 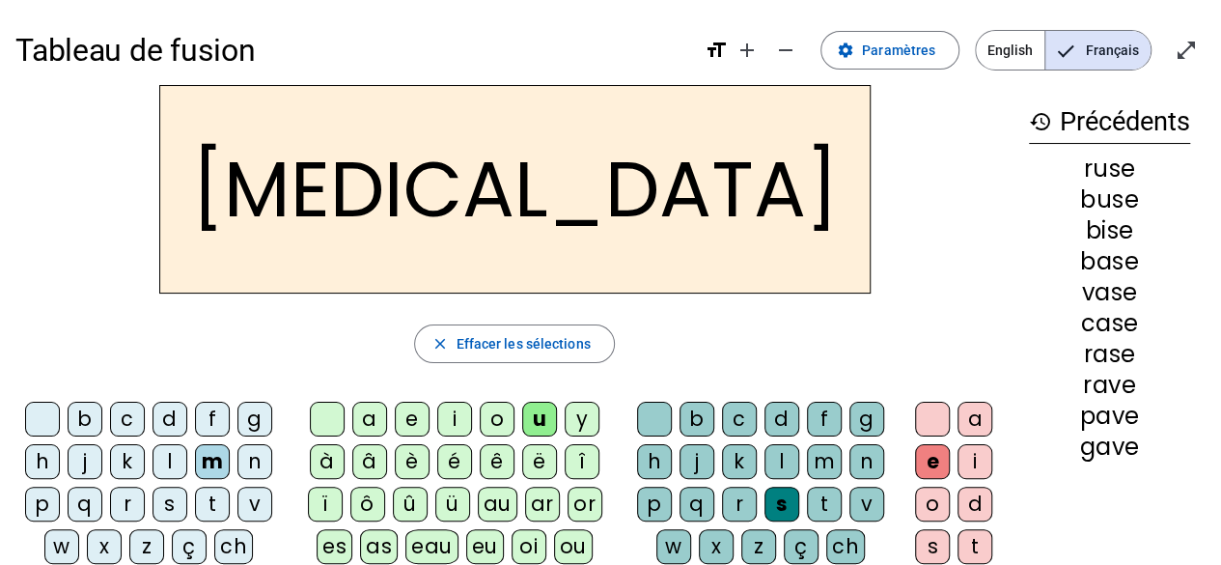 What do you see at coordinates (412, 461) in the screenshot?
I see `div: è` at bounding box center [412, 461].